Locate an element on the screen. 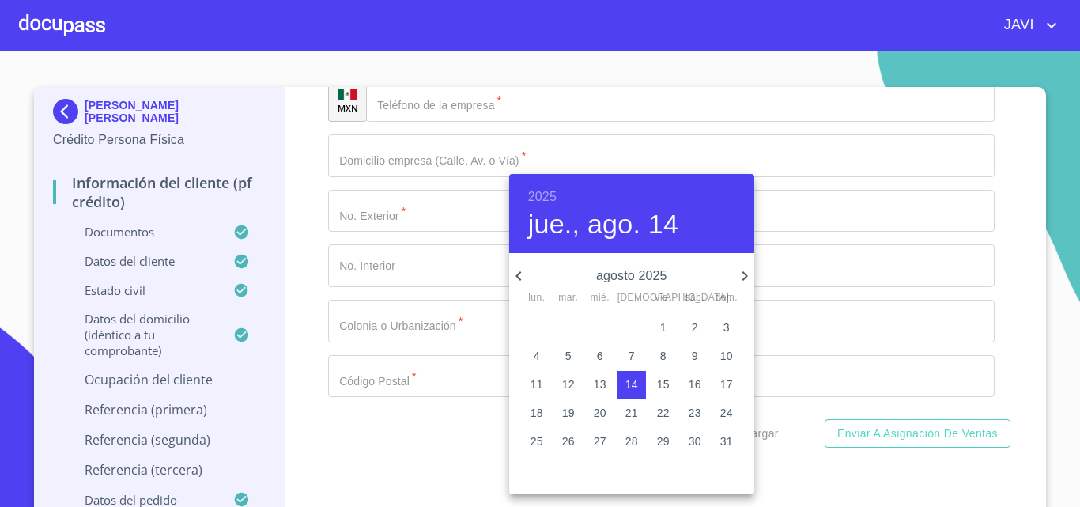  p: 3 is located at coordinates (727, 327).